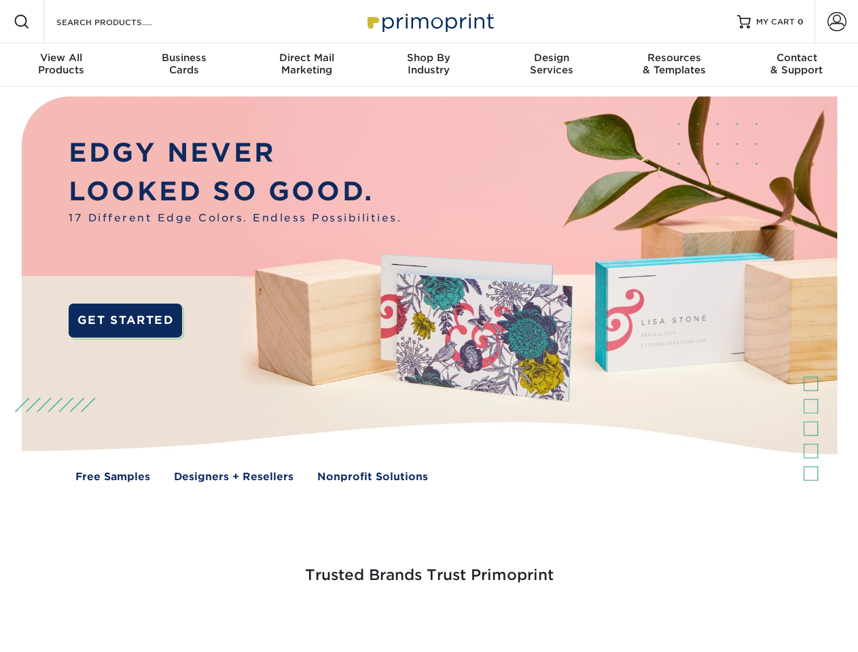 This screenshot has width=858, height=652. What do you see at coordinates (204, 620) in the screenshot?
I see `img: Freeform` at bounding box center [204, 620].